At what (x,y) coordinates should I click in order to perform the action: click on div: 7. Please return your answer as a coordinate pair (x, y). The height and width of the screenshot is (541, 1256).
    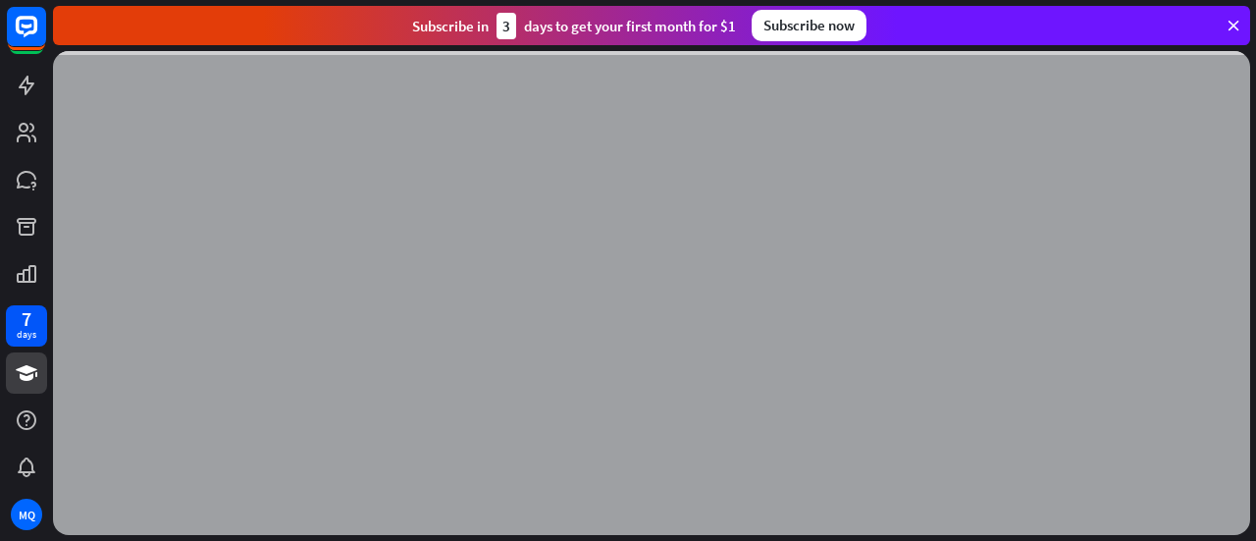
    Looking at the image, I should click on (26, 319).